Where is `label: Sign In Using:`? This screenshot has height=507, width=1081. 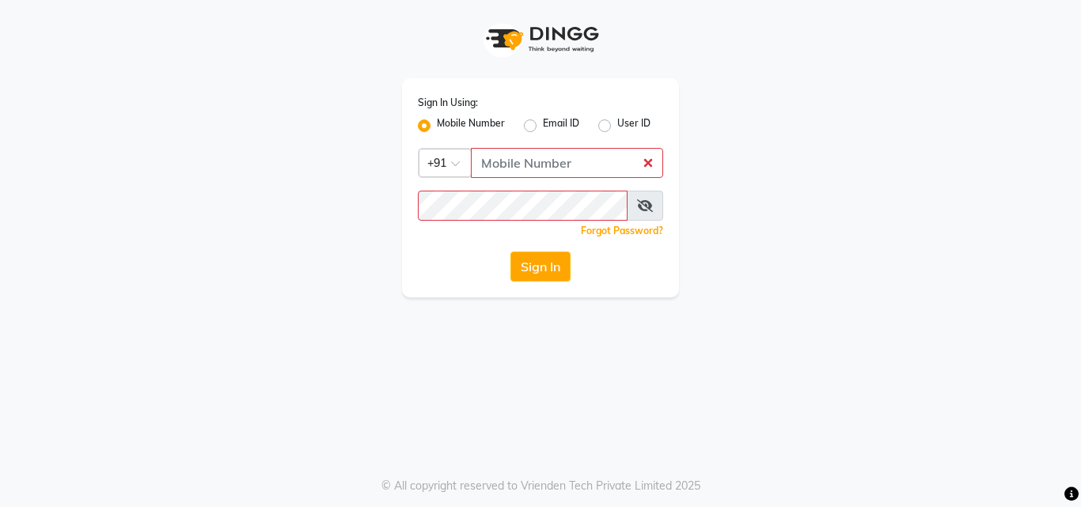
label: Sign In Using: is located at coordinates (448, 103).